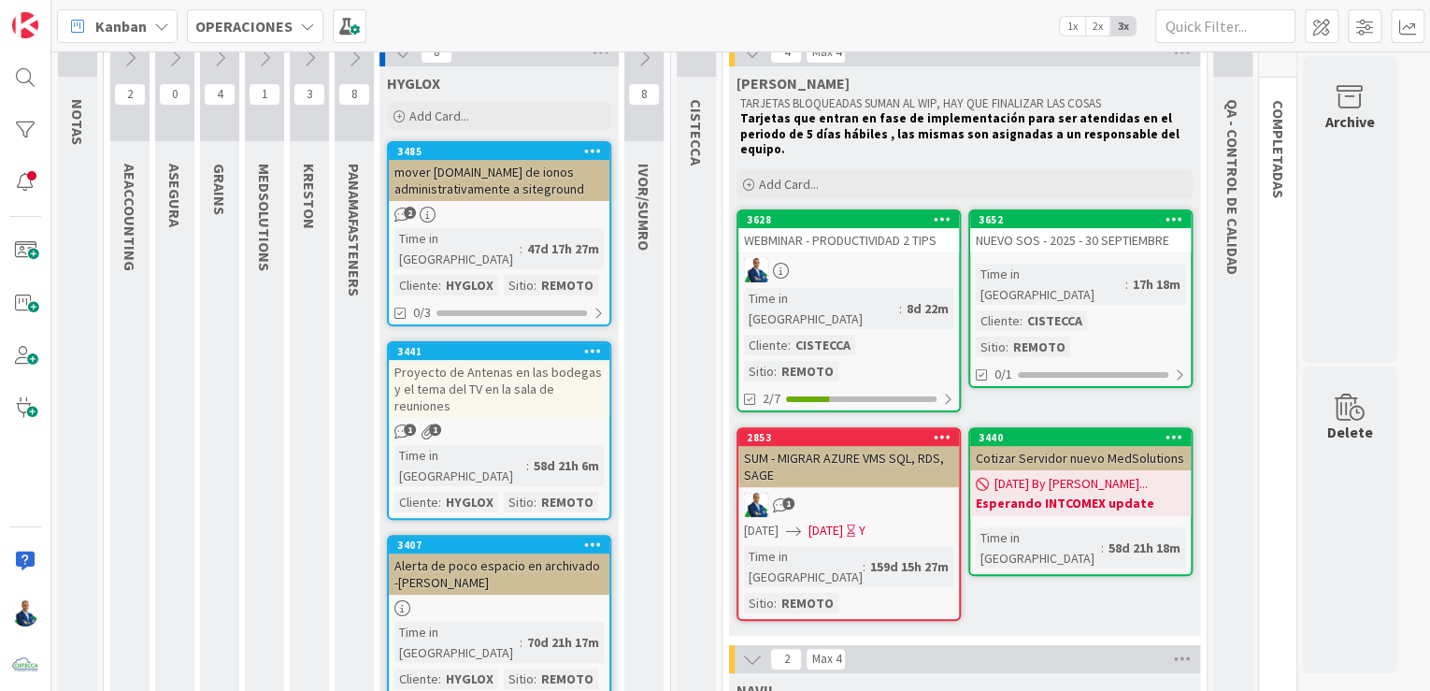  What do you see at coordinates (1279, 149) in the screenshot?
I see `span: COMPLETADAS` at bounding box center [1279, 149].